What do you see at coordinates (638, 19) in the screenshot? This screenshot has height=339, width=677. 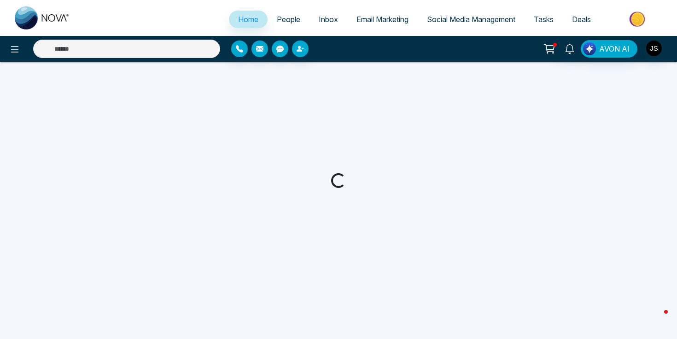 I see `img: Market-place.gif` at bounding box center [638, 19].